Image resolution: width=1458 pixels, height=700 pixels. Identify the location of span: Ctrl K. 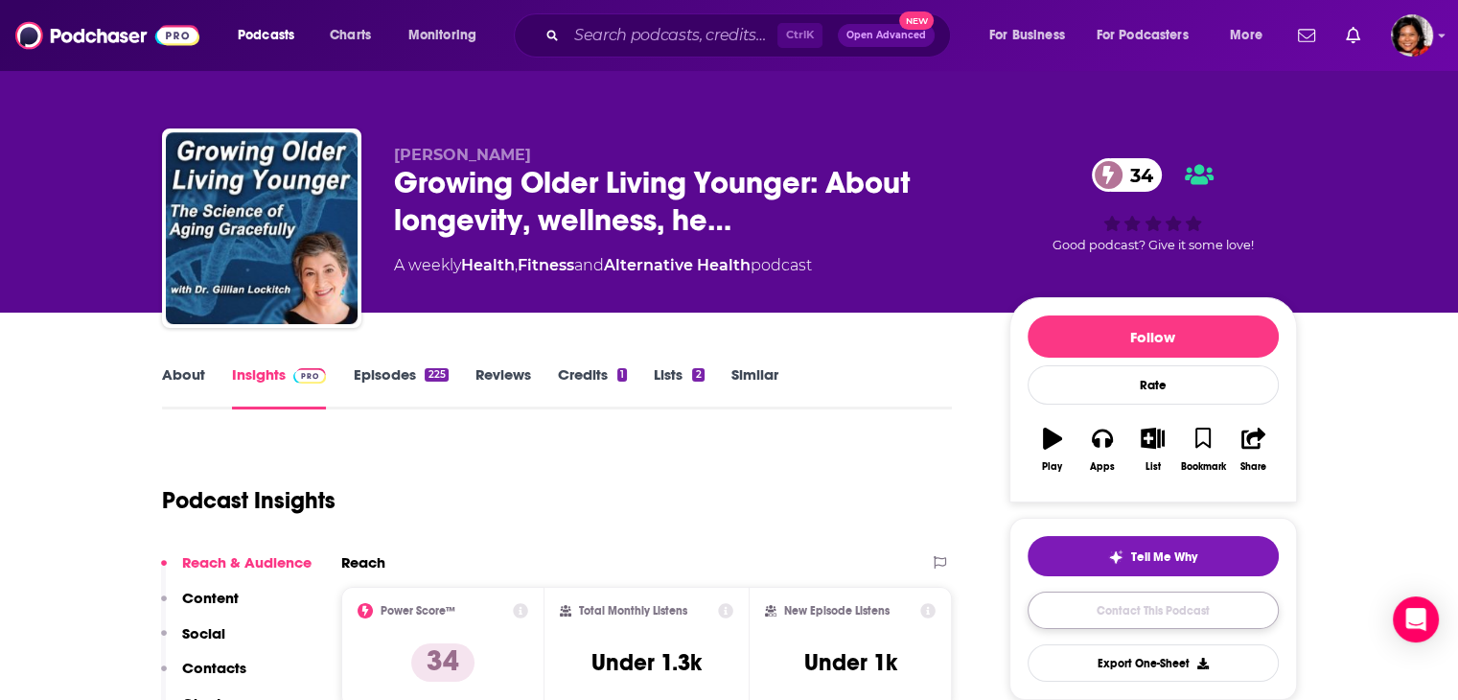
(800, 35).